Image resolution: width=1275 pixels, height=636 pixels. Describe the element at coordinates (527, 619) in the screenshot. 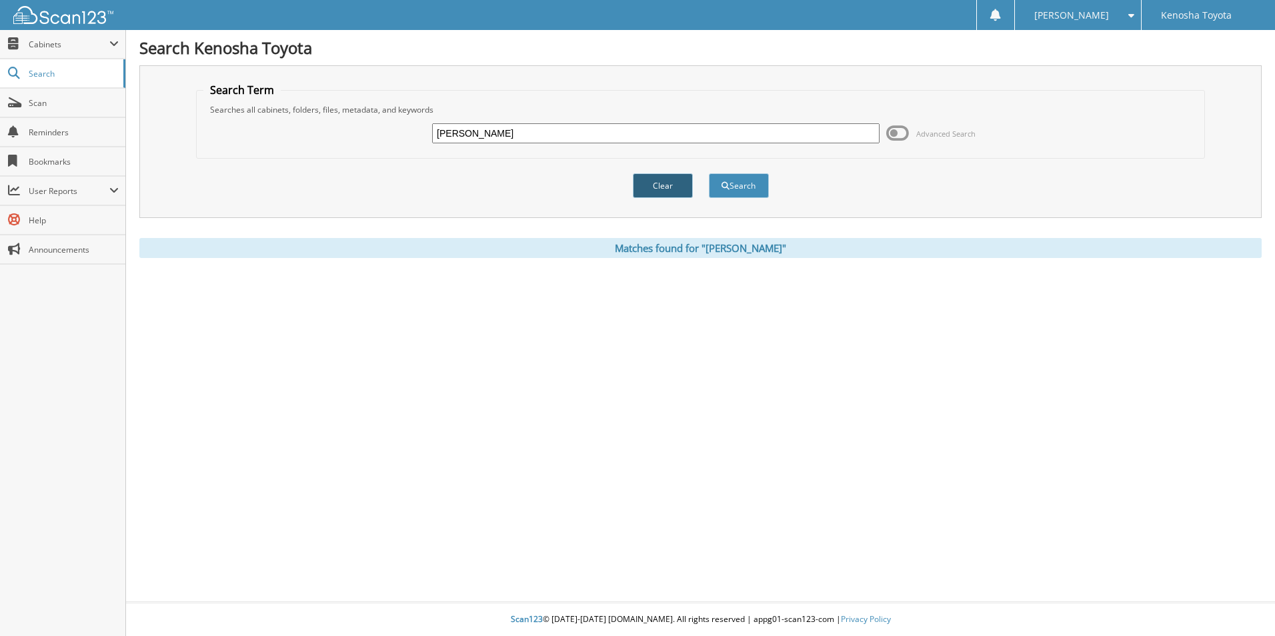

I see `span: Scan123` at that location.